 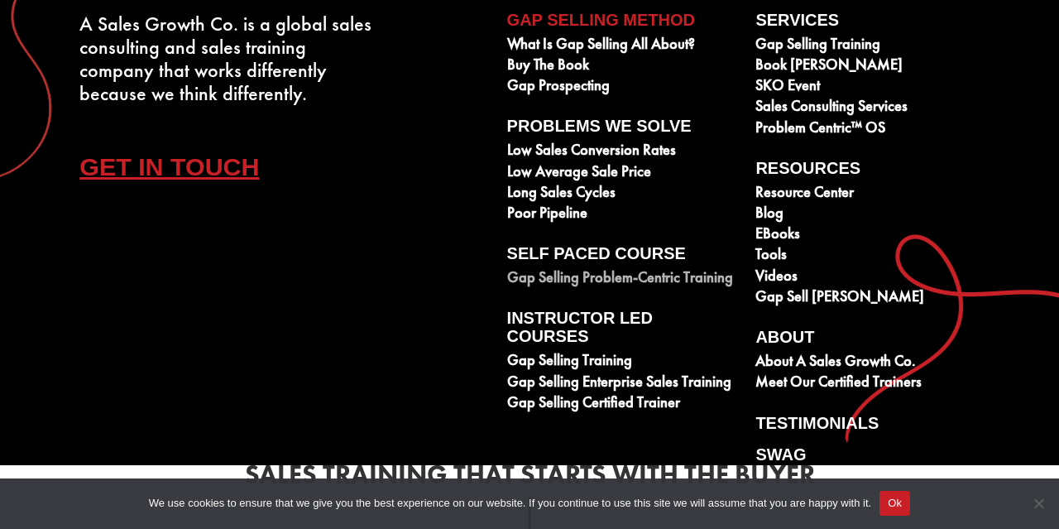 What do you see at coordinates (622, 173) in the screenshot?
I see `a: Low Average Sale Price` at bounding box center [622, 173].